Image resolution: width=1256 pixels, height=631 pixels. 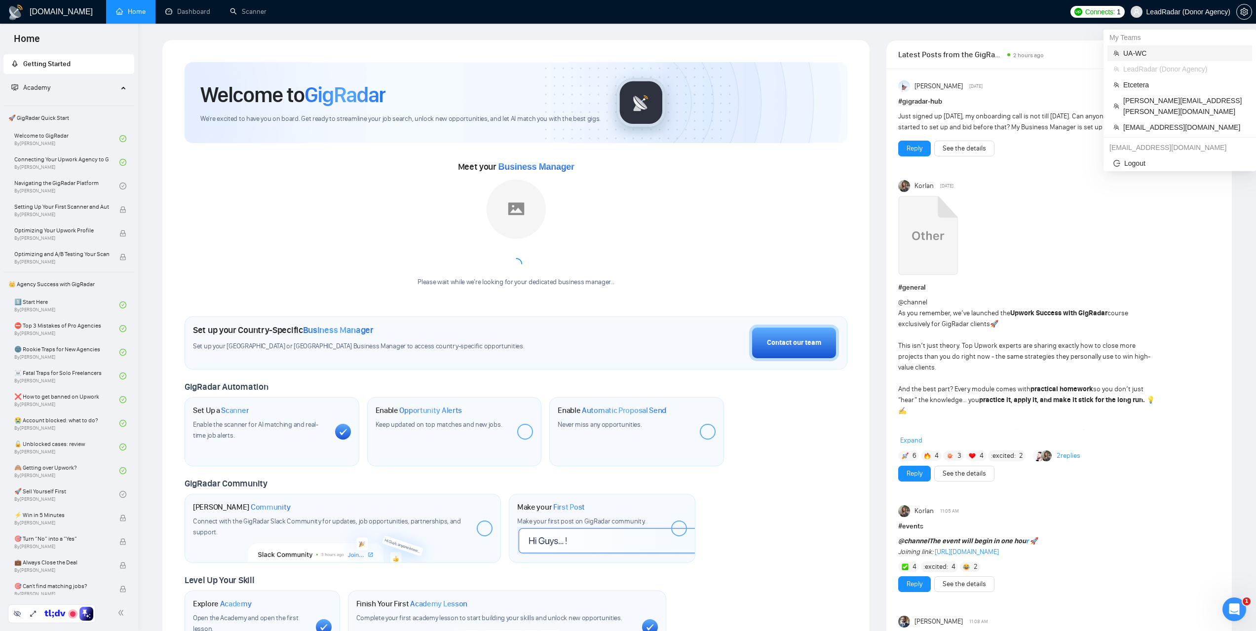 I want to click on span: 👑 Agency Success with GigRadar, so click(x=69, y=284).